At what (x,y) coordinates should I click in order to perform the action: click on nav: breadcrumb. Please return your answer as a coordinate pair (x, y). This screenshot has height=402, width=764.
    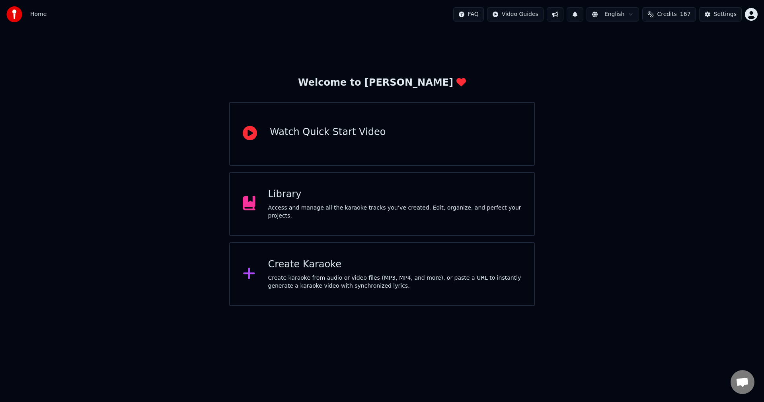
    Looking at the image, I should click on (38, 14).